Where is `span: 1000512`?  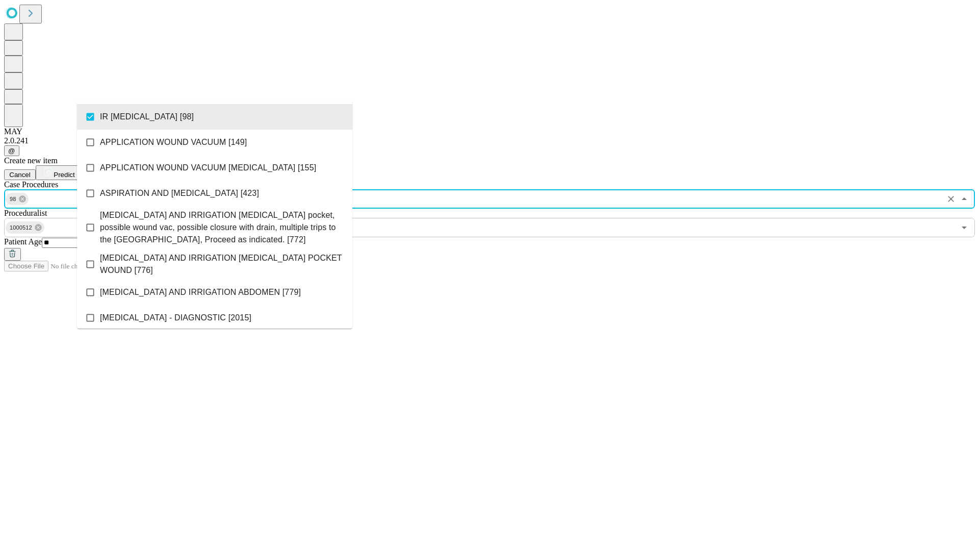
span: 1000512 is located at coordinates (21, 227).